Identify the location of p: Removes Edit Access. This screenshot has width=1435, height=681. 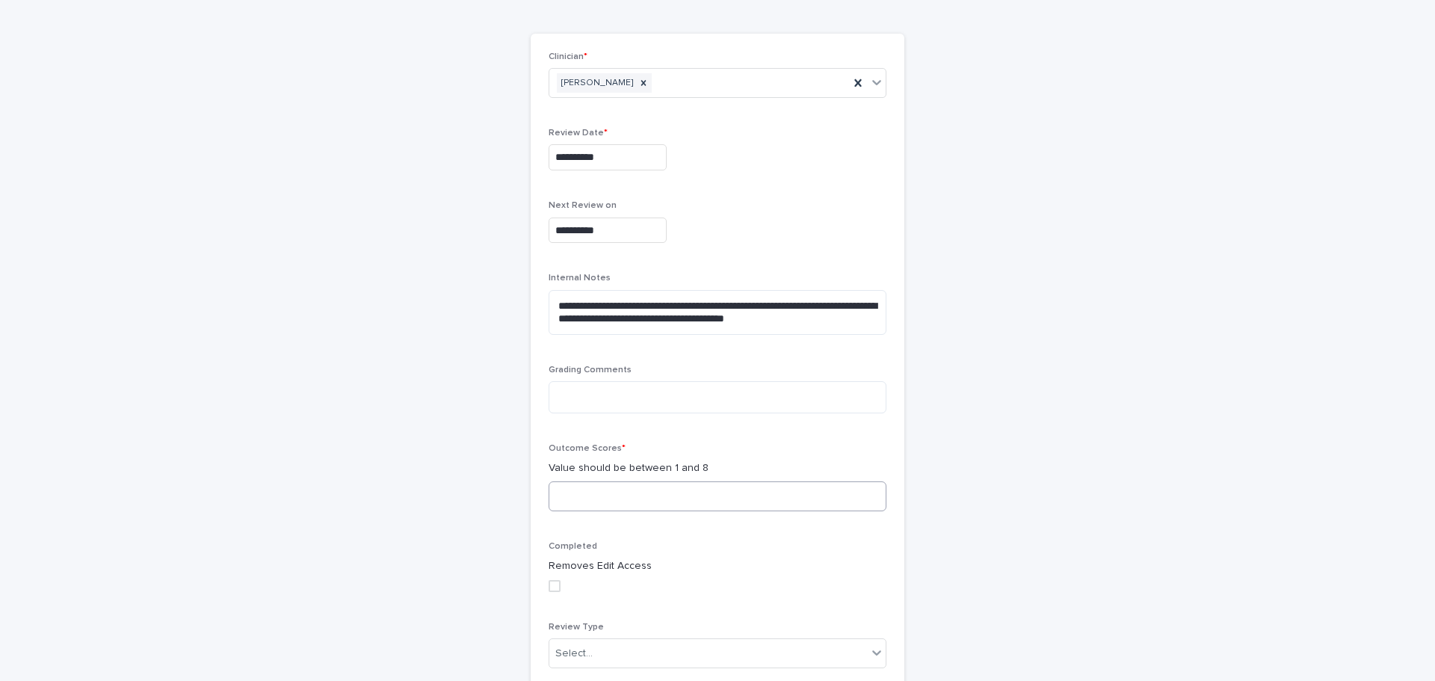
(718, 566).